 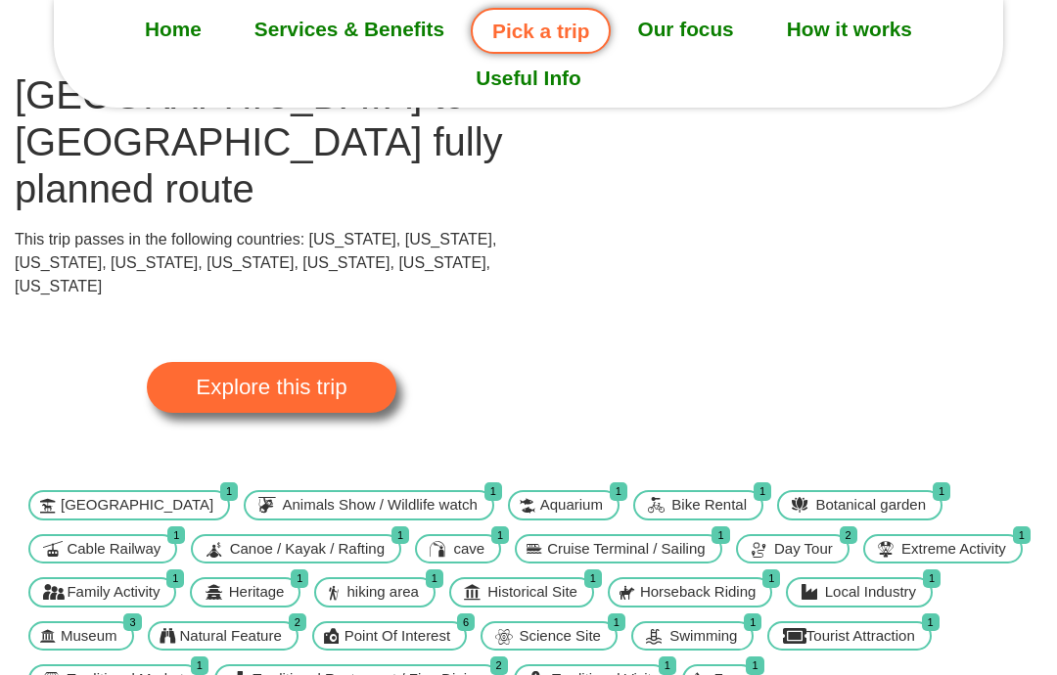 What do you see at coordinates (382, 592) in the screenshot?
I see `span: hiking area` at bounding box center [382, 592].